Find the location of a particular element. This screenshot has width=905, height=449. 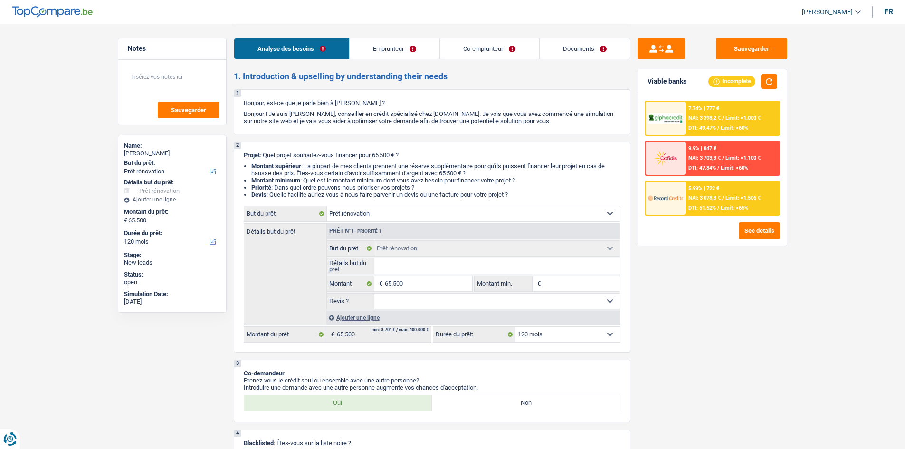

img: Cofidis is located at coordinates (665, 158).